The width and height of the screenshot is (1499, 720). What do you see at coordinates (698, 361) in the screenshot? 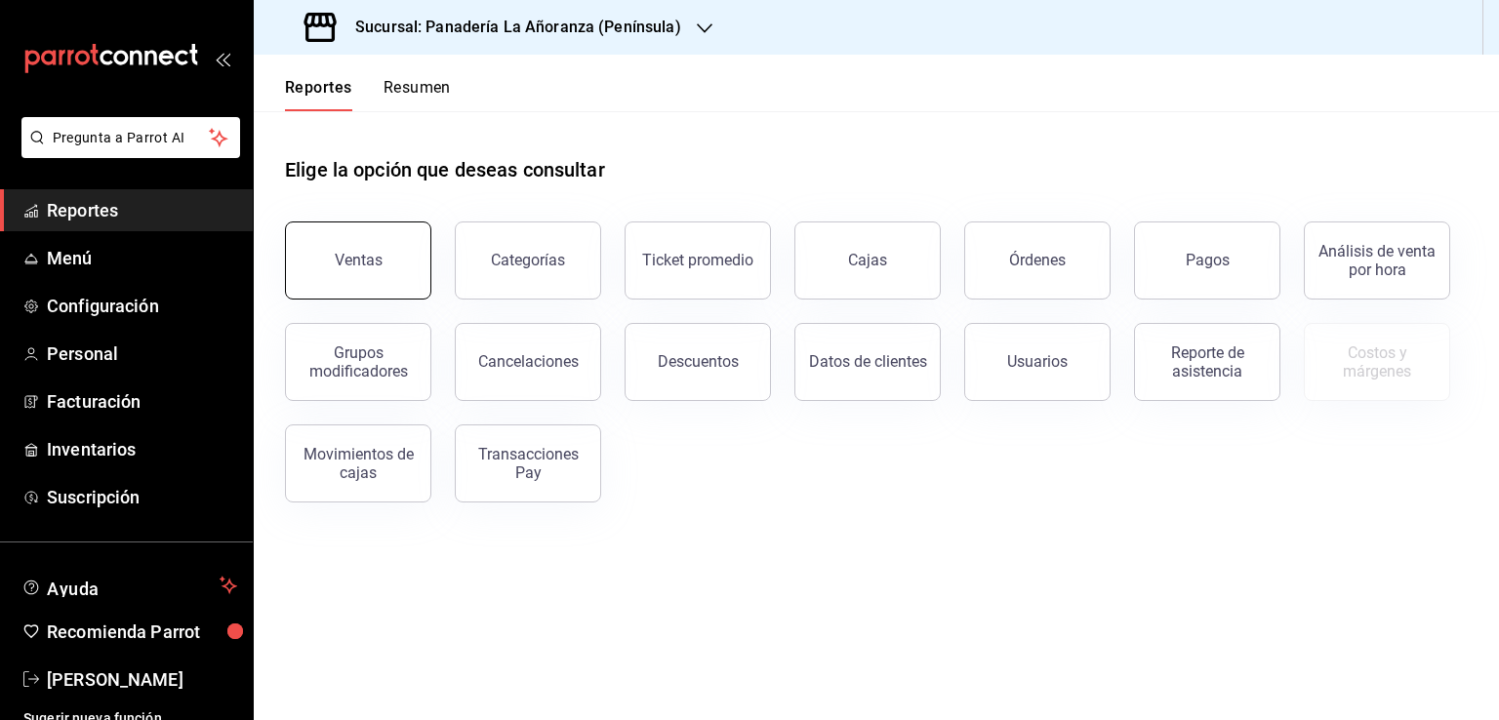
I see `div: Descuentos` at bounding box center [698, 361].